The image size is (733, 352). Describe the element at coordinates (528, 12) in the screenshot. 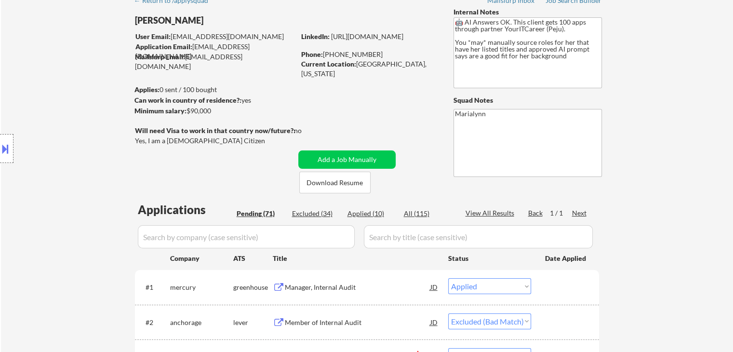

I see `div: Internal Notes` at that location.